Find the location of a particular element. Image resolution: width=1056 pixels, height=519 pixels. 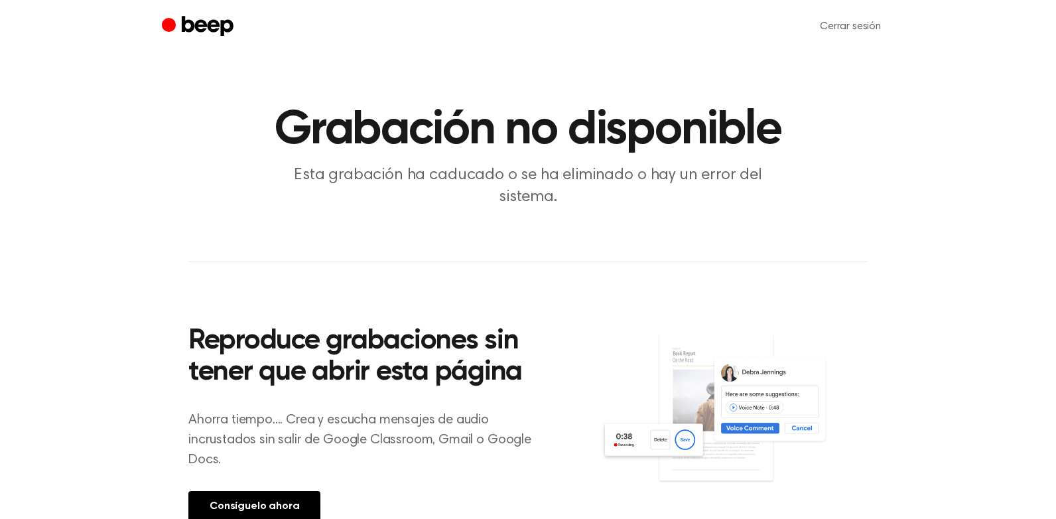

h1: Grabación no disponible is located at coordinates (528, 130).